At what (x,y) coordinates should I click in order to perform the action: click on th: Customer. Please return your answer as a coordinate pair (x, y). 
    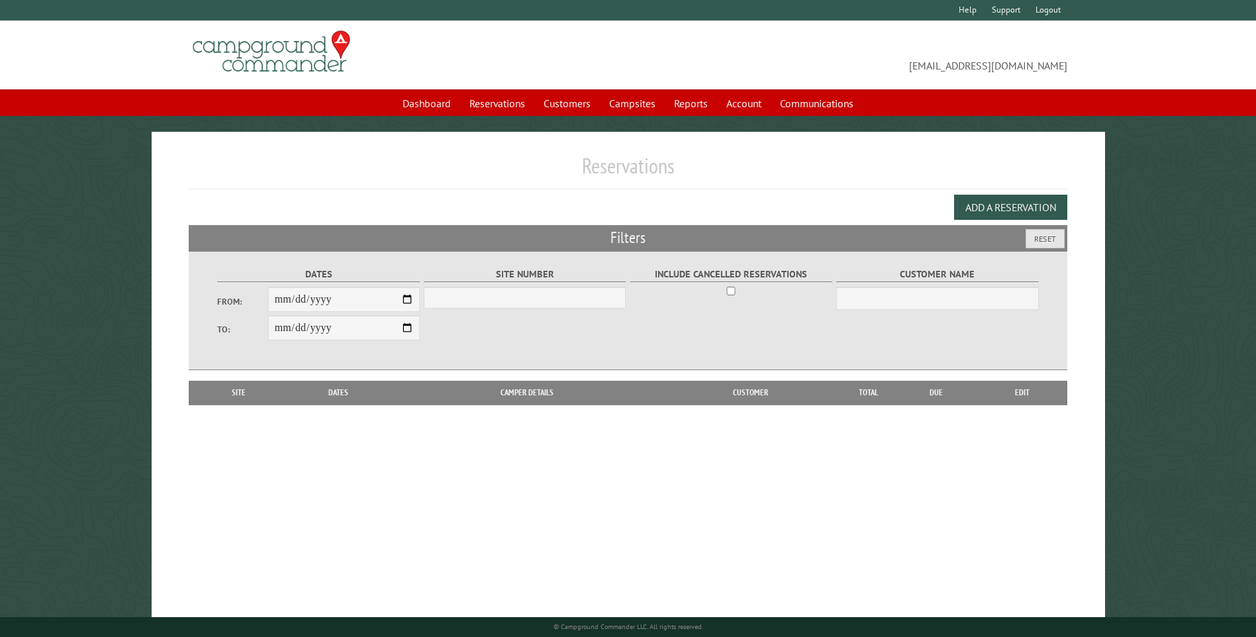
    Looking at the image, I should click on (750, 393).